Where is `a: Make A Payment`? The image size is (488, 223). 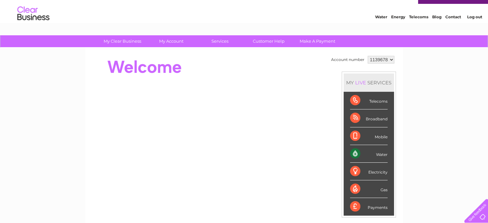
a: Make A Payment is located at coordinates (317, 41).